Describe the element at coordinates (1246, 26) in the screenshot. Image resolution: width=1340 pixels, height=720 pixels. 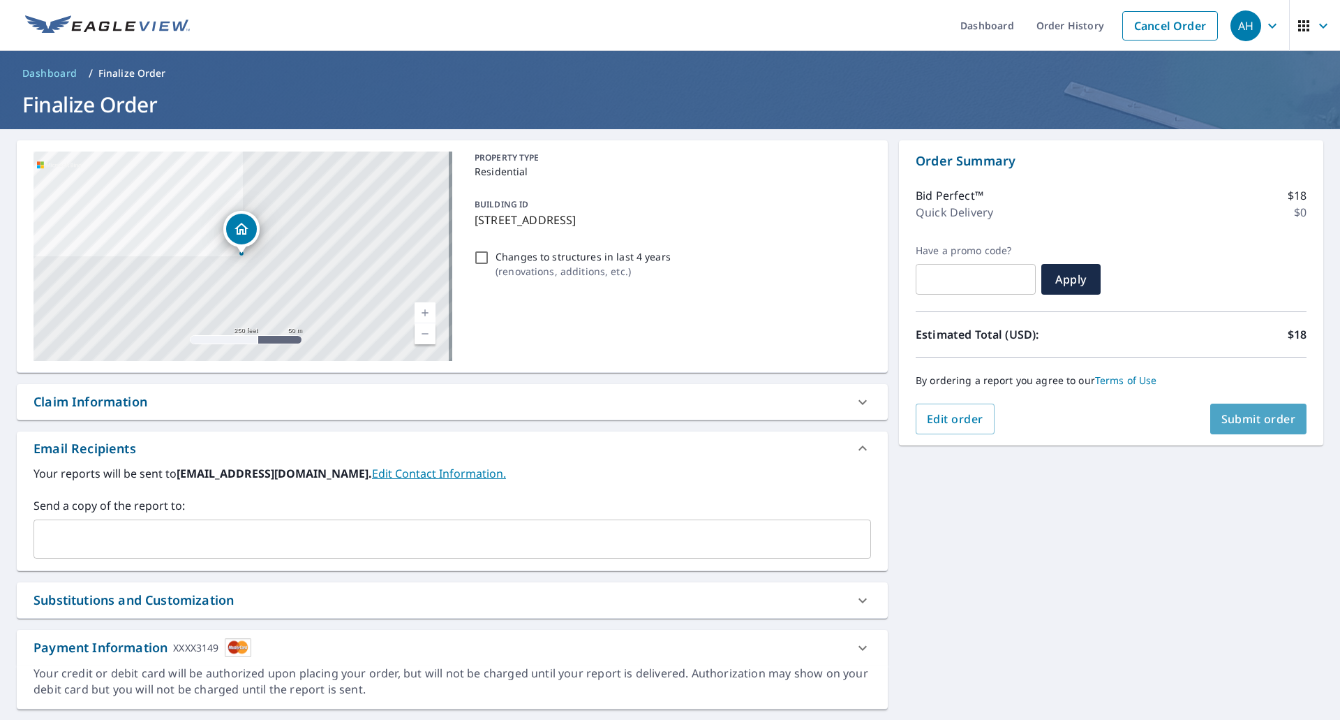
I see `div: AH` at that location.